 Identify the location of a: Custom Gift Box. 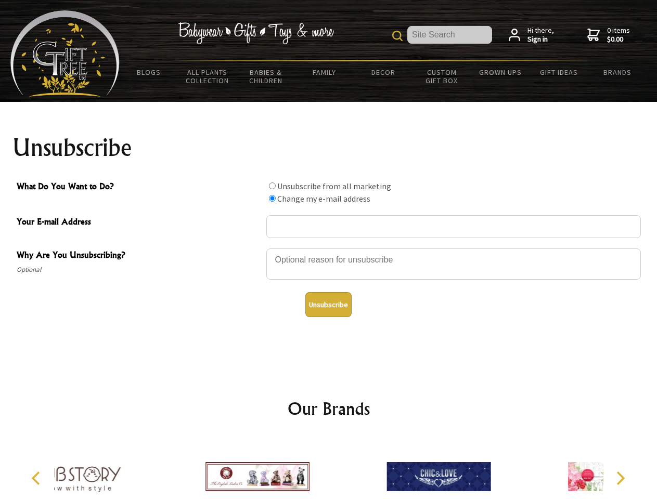
(441, 76).